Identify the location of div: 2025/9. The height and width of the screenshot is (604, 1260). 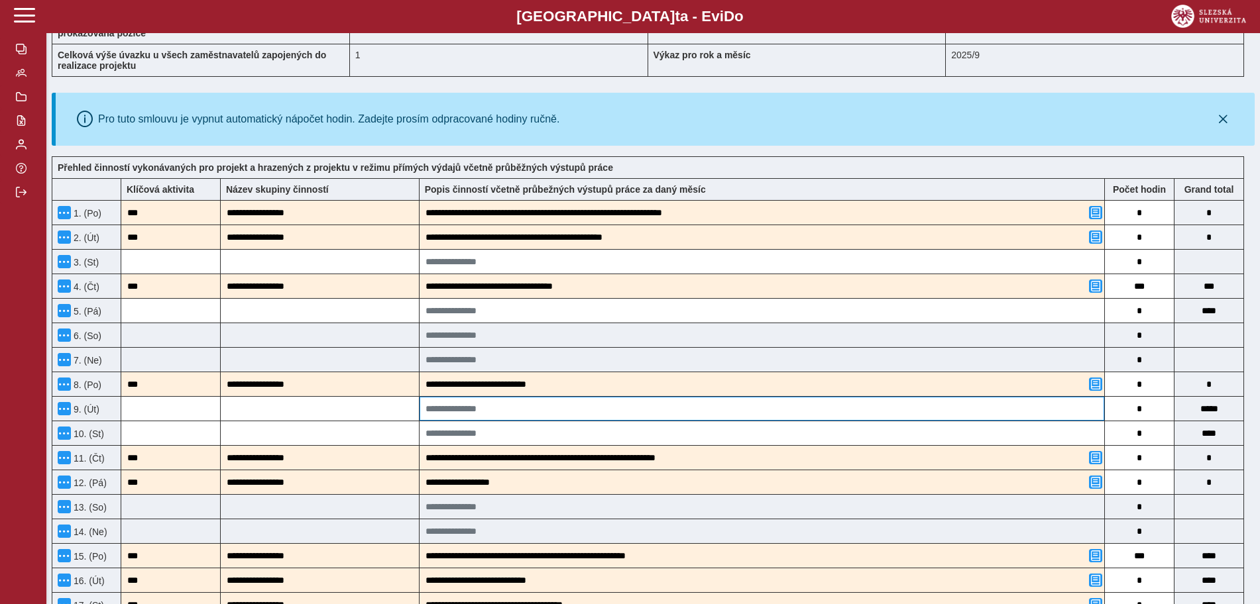
(1095, 60).